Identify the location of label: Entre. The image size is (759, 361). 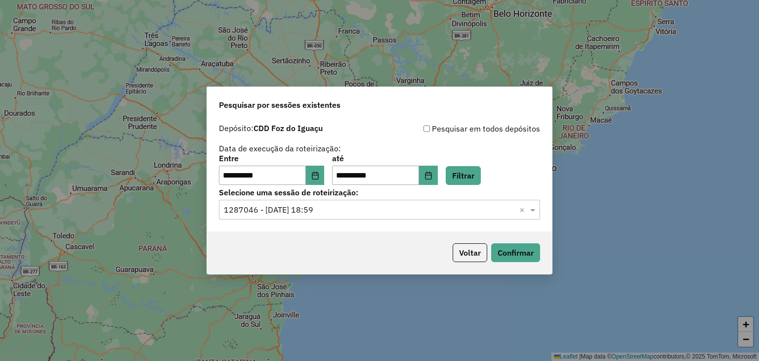
(271, 158).